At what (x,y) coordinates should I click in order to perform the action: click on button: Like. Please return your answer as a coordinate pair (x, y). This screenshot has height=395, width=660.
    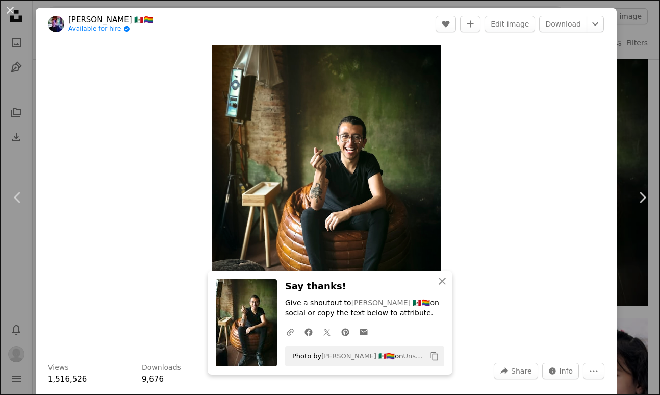
    Looking at the image, I should click on (446, 24).